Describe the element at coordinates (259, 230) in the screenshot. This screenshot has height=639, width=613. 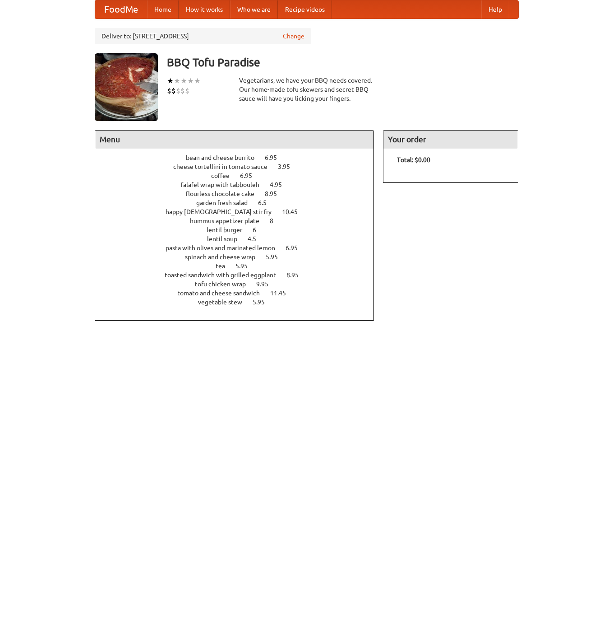
I see `span: 6` at that location.